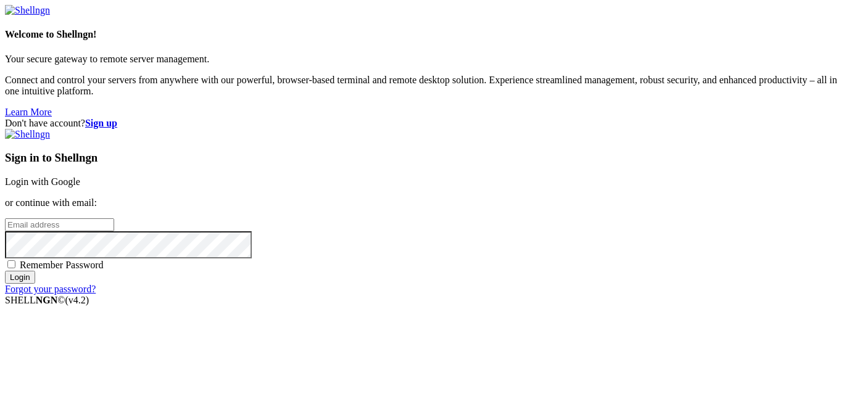  What do you see at coordinates (11, 264) in the screenshot?
I see `input: Remember Password` at bounding box center [11, 264].